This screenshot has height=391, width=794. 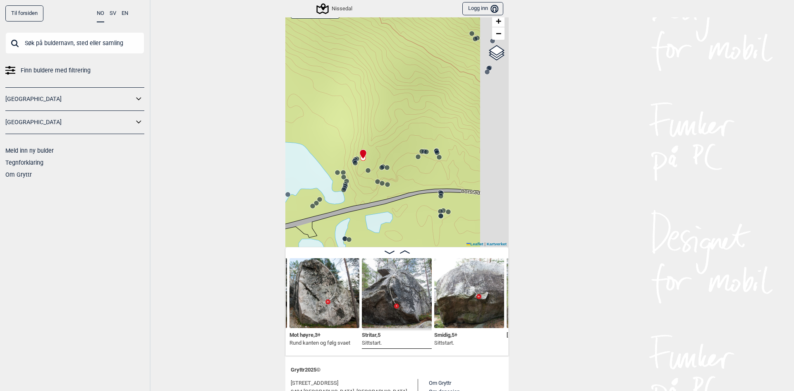 What do you see at coordinates (125, 13) in the screenshot?
I see `button: EN` at bounding box center [125, 13].